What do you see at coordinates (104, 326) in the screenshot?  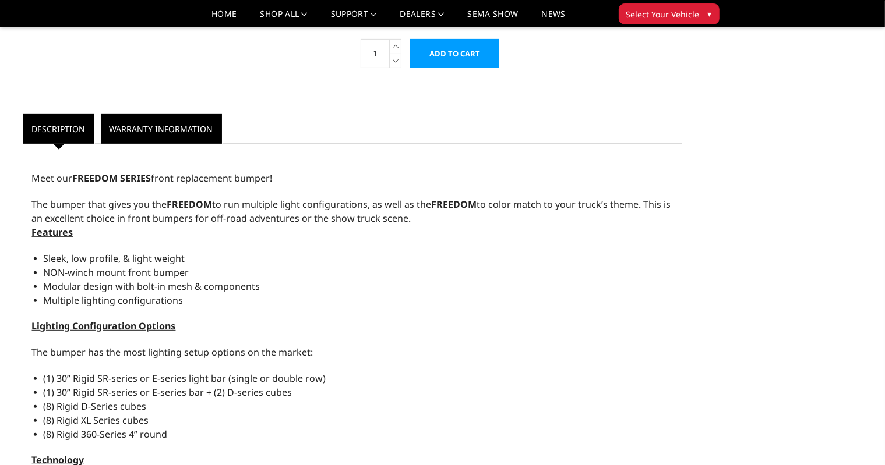 I see `span: Lighting Configuration Options` at bounding box center [104, 326].